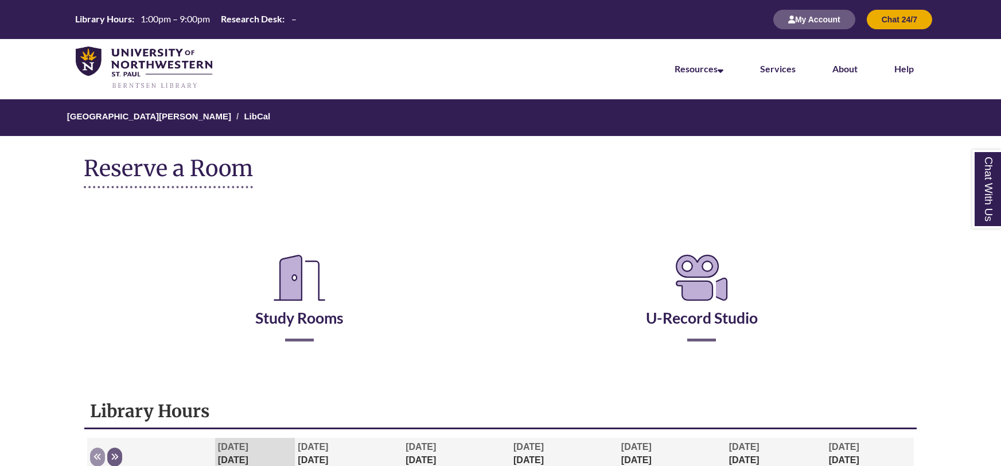 The width and height of the screenshot is (1001, 466). What do you see at coordinates (299, 303) in the screenshot?
I see `a: Study Rooms` at bounding box center [299, 303].